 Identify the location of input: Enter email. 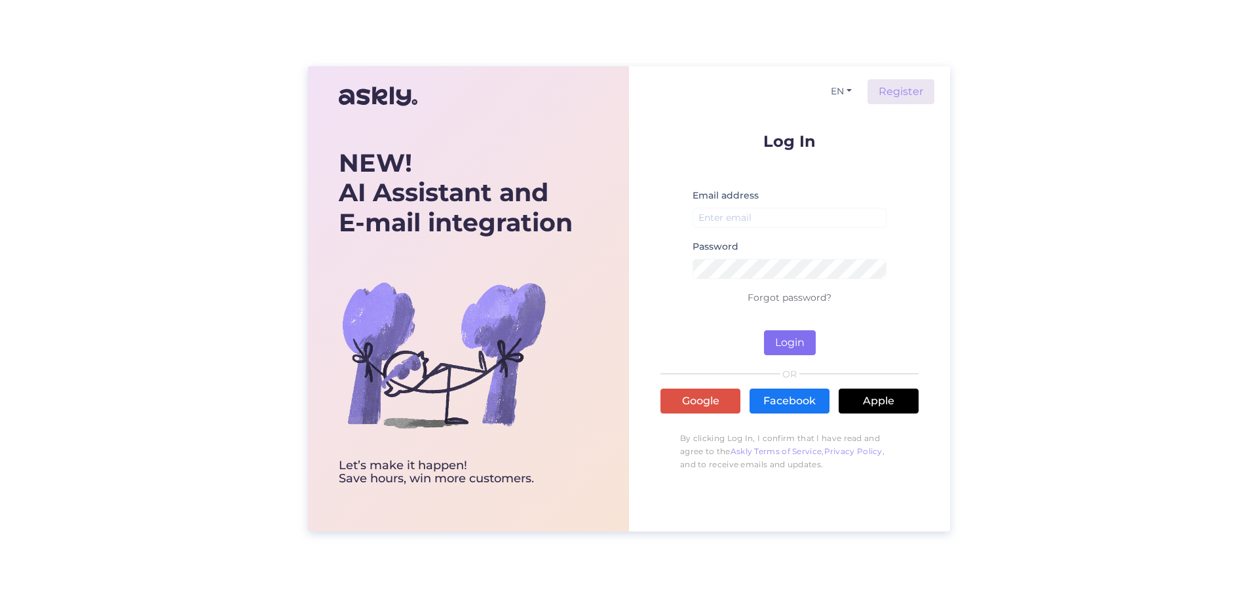
(790, 218).